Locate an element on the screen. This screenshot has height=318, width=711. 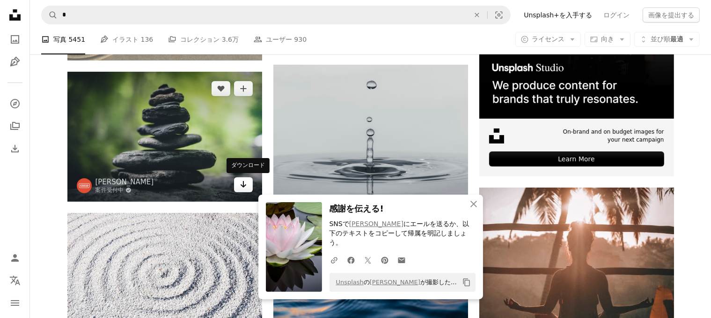
div: ダウンロード is located at coordinates (248, 165).